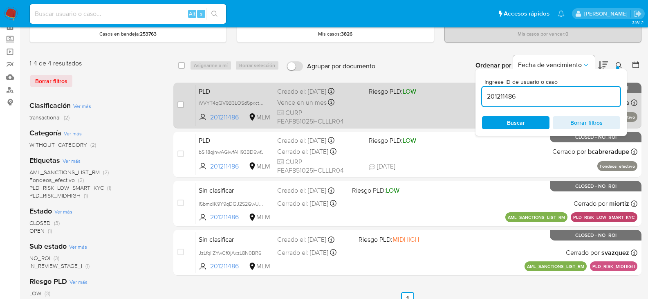 This screenshot has width=648, height=299. What do you see at coordinates (214, 14) in the screenshot?
I see `button: search-icon` at bounding box center [214, 14].